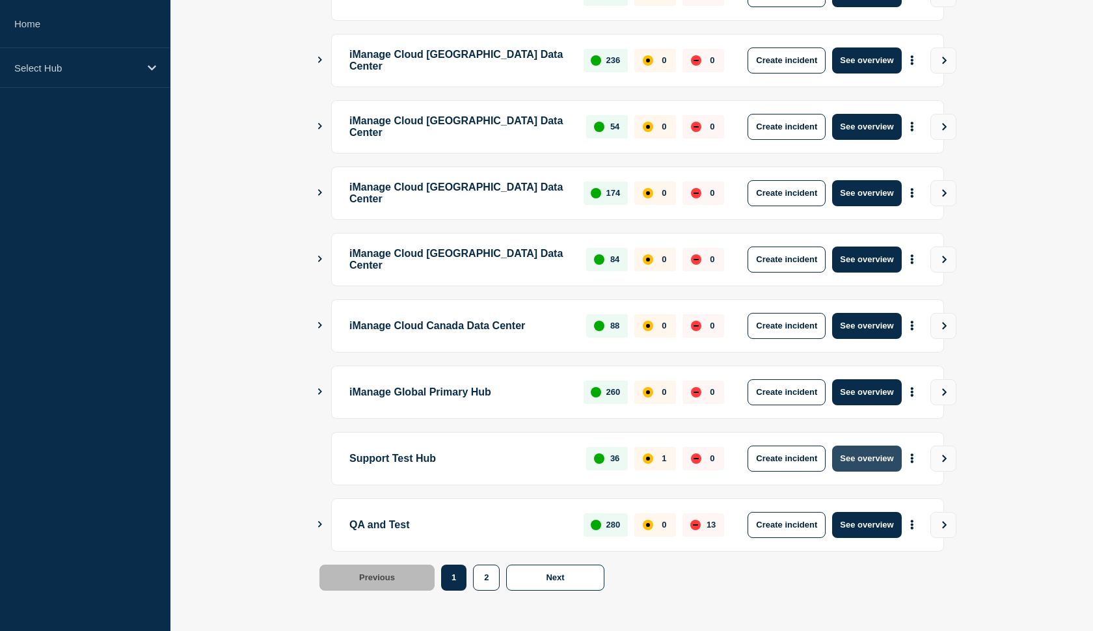  Describe the element at coordinates (615, 259) in the screenshot. I see `p: 84` at that location.